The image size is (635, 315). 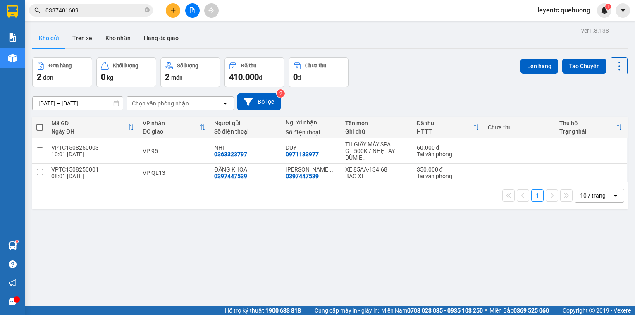 I want to click on span: search, so click(x=37, y=10).